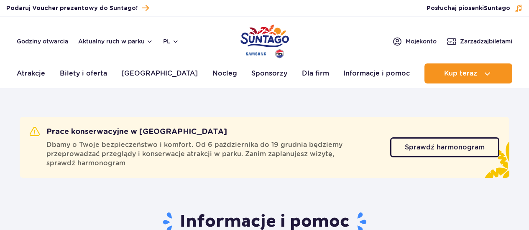 The image size is (529, 230). I want to click on a: Sprawdź harmonogram, so click(445, 148).